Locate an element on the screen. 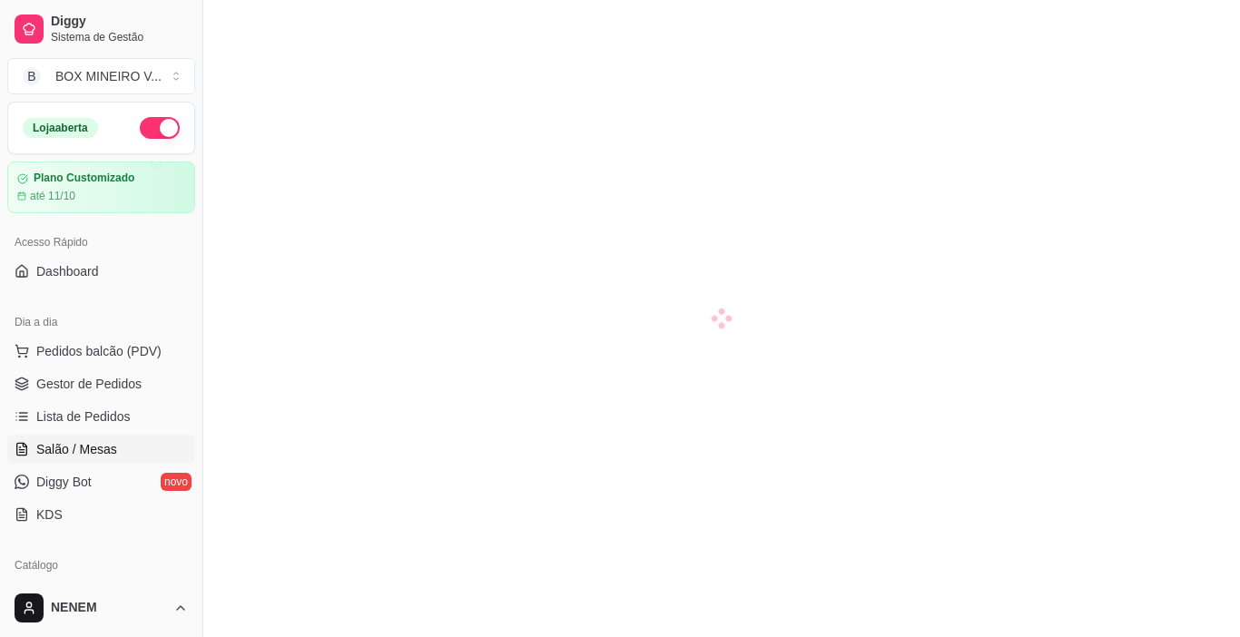 The width and height of the screenshot is (1240, 637). span: Dashboard is located at coordinates (67, 271).